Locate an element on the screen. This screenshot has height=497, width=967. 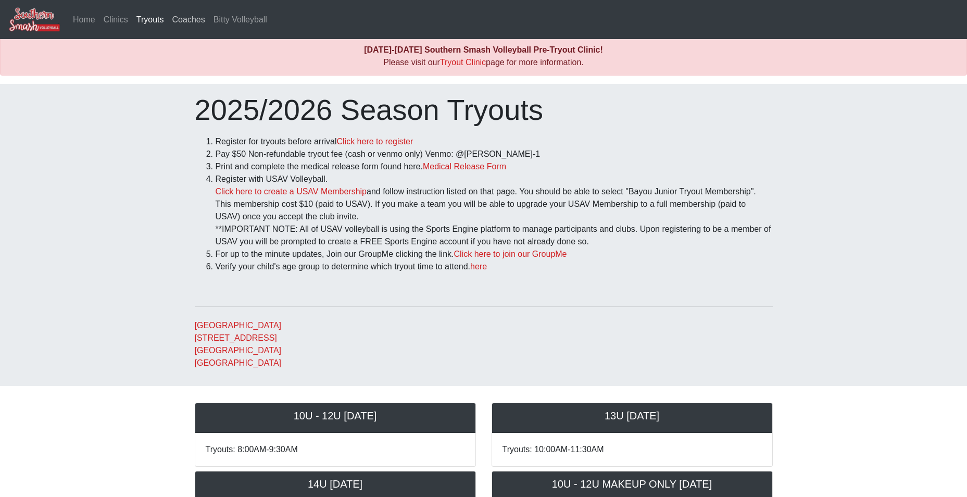
a: Home is located at coordinates (84, 20).